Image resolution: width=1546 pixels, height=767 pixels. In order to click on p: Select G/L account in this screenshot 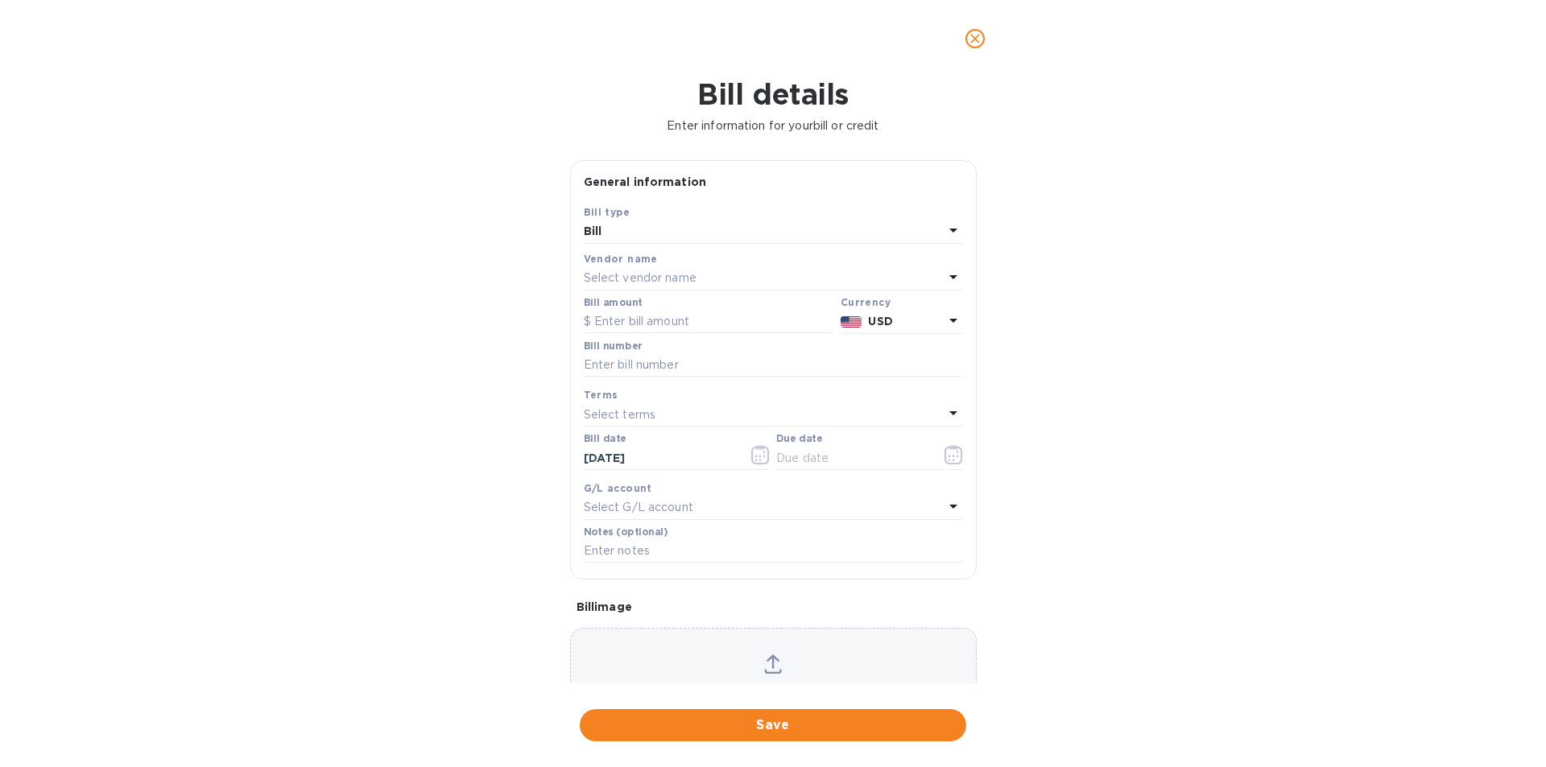, I will do `click(638, 507)`.